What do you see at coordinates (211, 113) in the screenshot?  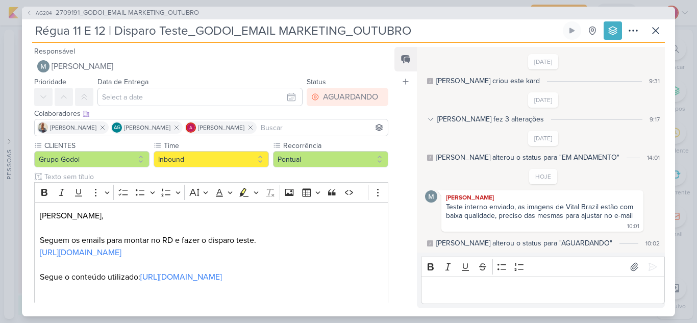 I see `div: Colaboradores` at bounding box center [211, 113].